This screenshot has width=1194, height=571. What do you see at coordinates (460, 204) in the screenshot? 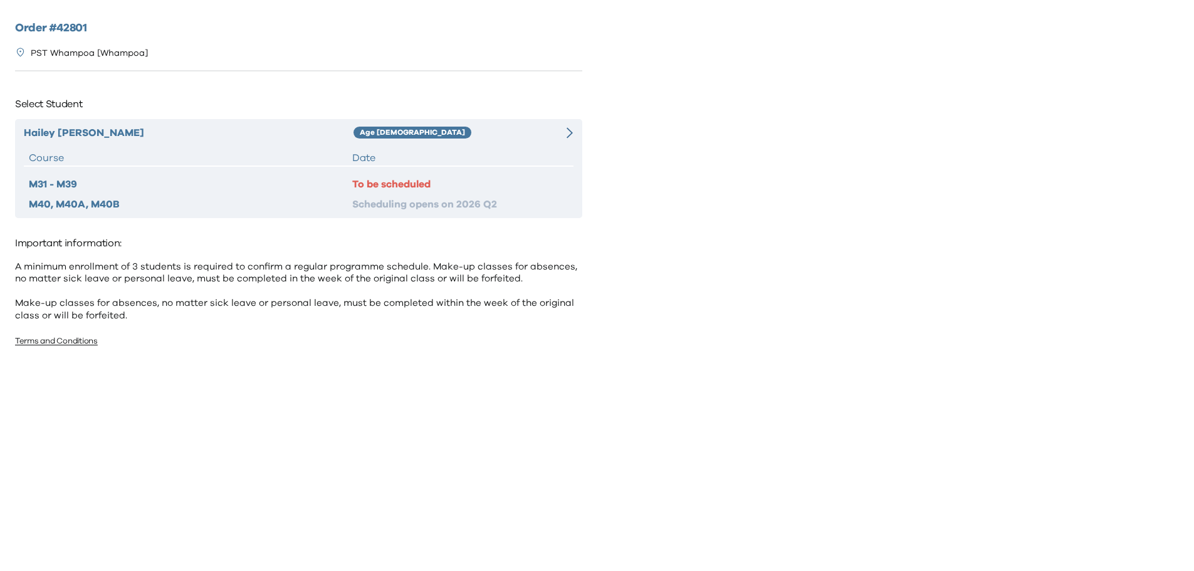
I see `div: Scheduling opens on 2026 Q2` at bounding box center [460, 204].